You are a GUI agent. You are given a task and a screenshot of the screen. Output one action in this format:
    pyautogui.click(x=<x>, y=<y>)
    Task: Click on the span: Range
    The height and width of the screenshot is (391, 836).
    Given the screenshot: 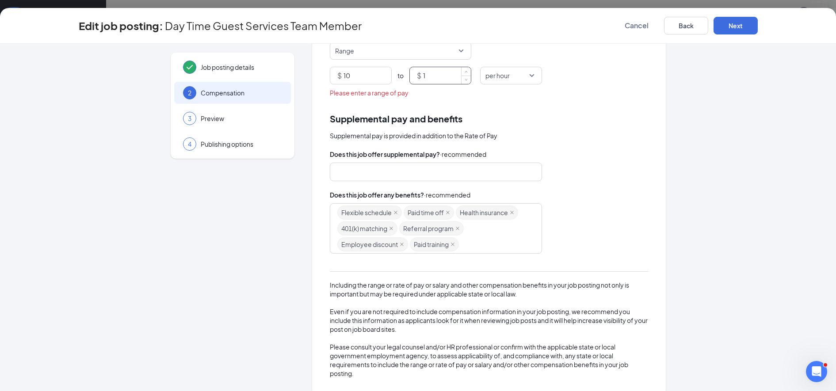 What is the action you would take?
    pyautogui.click(x=344, y=51)
    